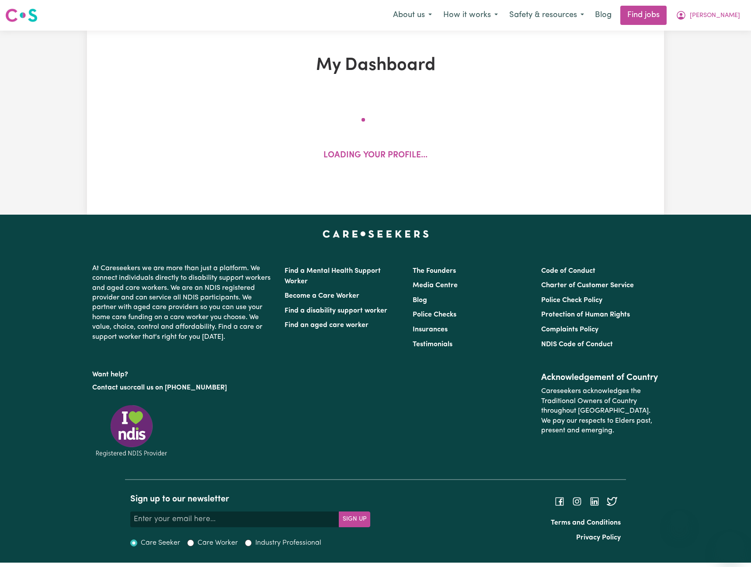  What do you see at coordinates (376, 234) in the screenshot?
I see `a: Careseekers home page` at bounding box center [376, 234].